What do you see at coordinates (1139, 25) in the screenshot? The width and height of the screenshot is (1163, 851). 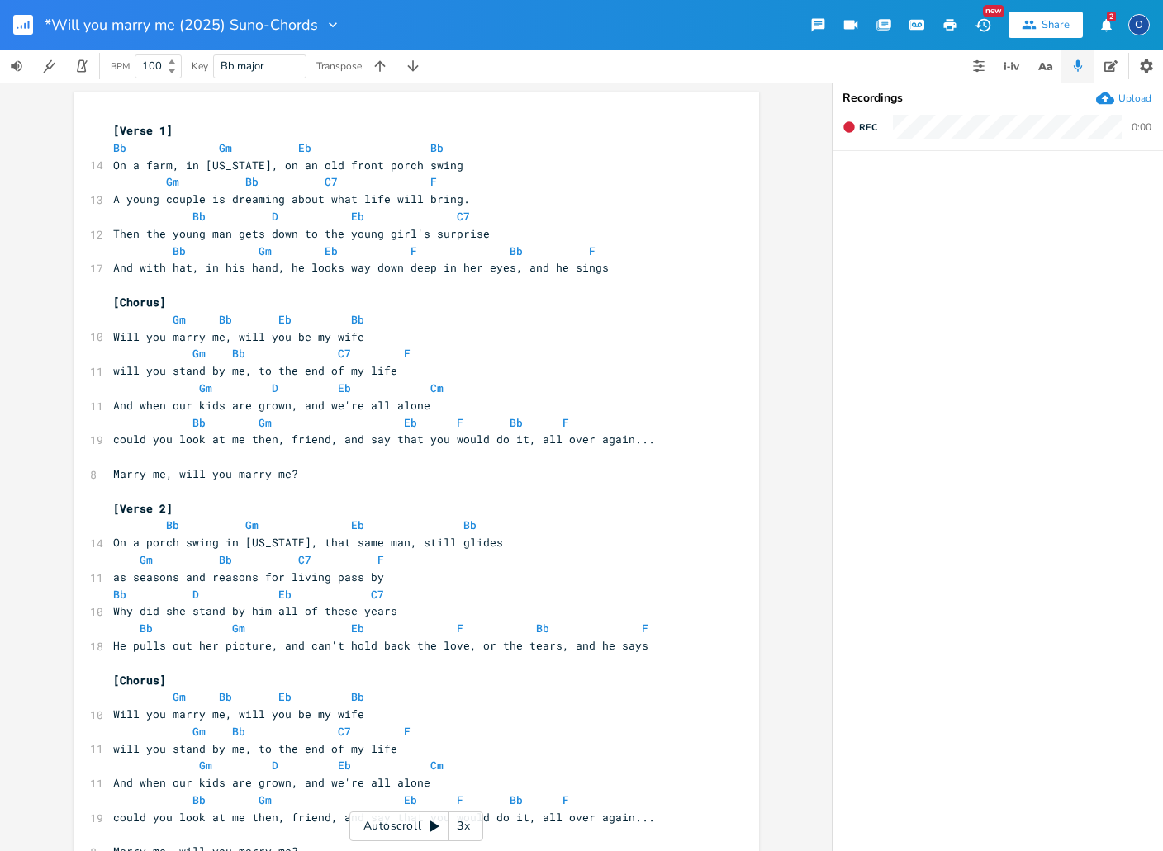 I see `div: Old Kountry` at bounding box center [1139, 25].